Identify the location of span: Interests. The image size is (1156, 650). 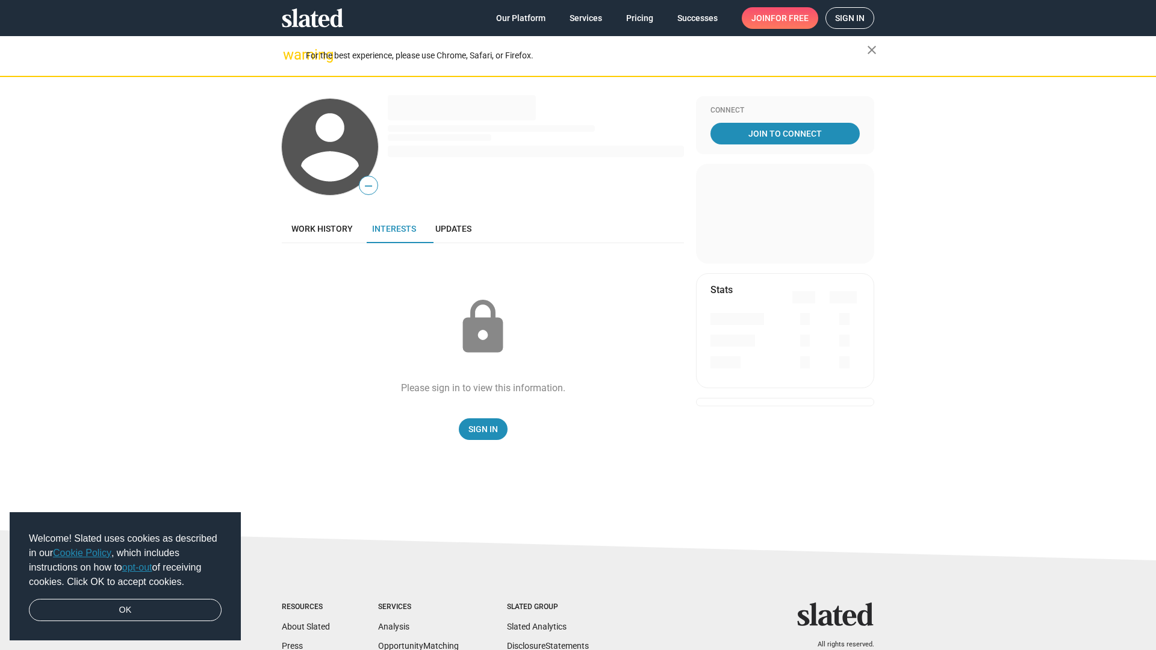
(394, 229).